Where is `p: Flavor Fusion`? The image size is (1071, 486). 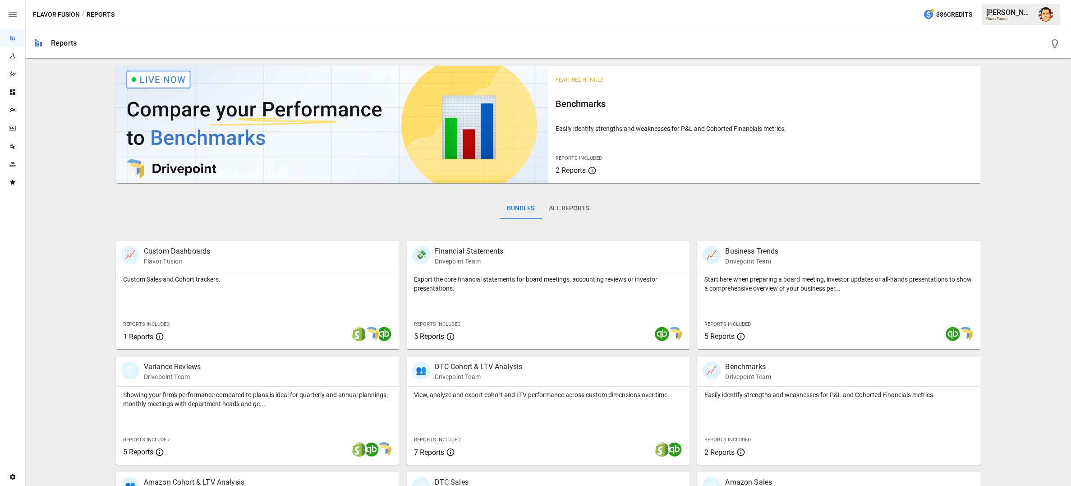 p: Flavor Fusion is located at coordinates (177, 261).